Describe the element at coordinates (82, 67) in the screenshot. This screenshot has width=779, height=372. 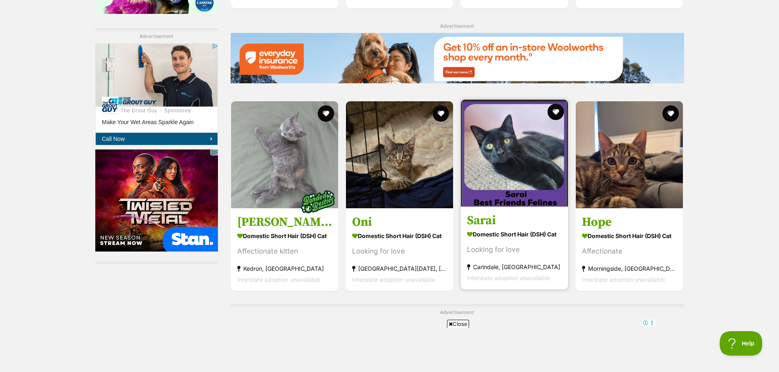
I see `a: Sponsored` at that location.